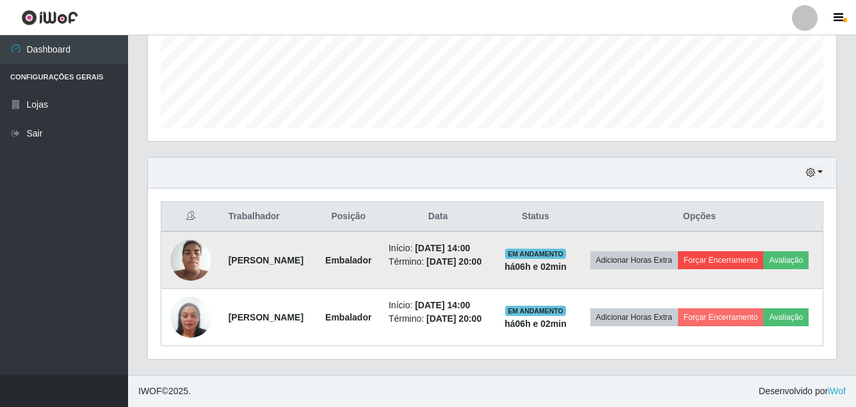  Describe the element at coordinates (49, 17) in the screenshot. I see `img: CoreUI Logo` at that location.